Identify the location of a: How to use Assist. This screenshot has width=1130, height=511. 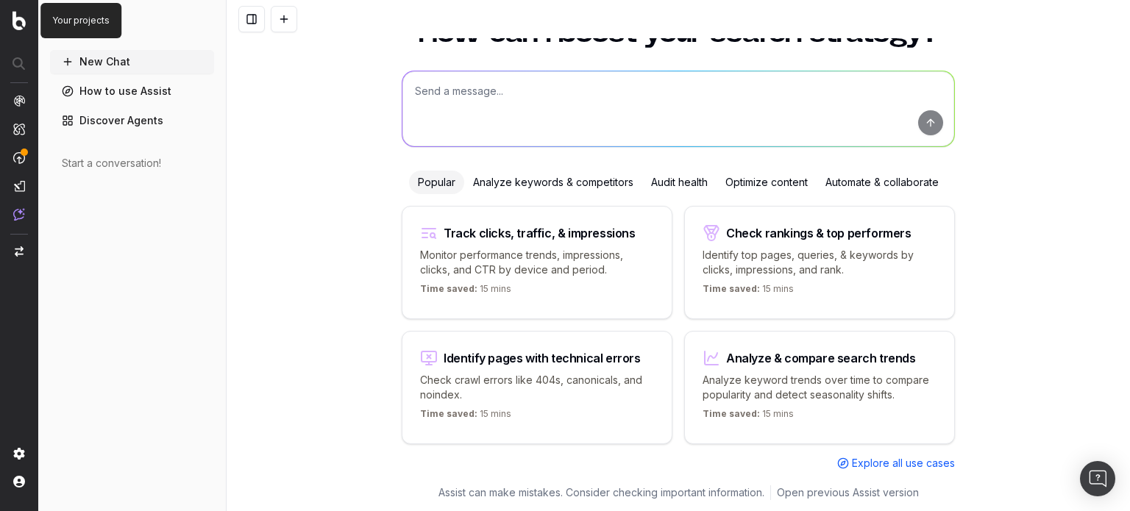
(132, 91).